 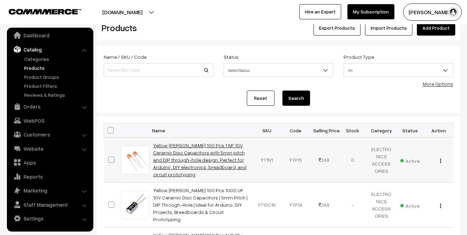 I want to click on th: Action, so click(x=439, y=130).